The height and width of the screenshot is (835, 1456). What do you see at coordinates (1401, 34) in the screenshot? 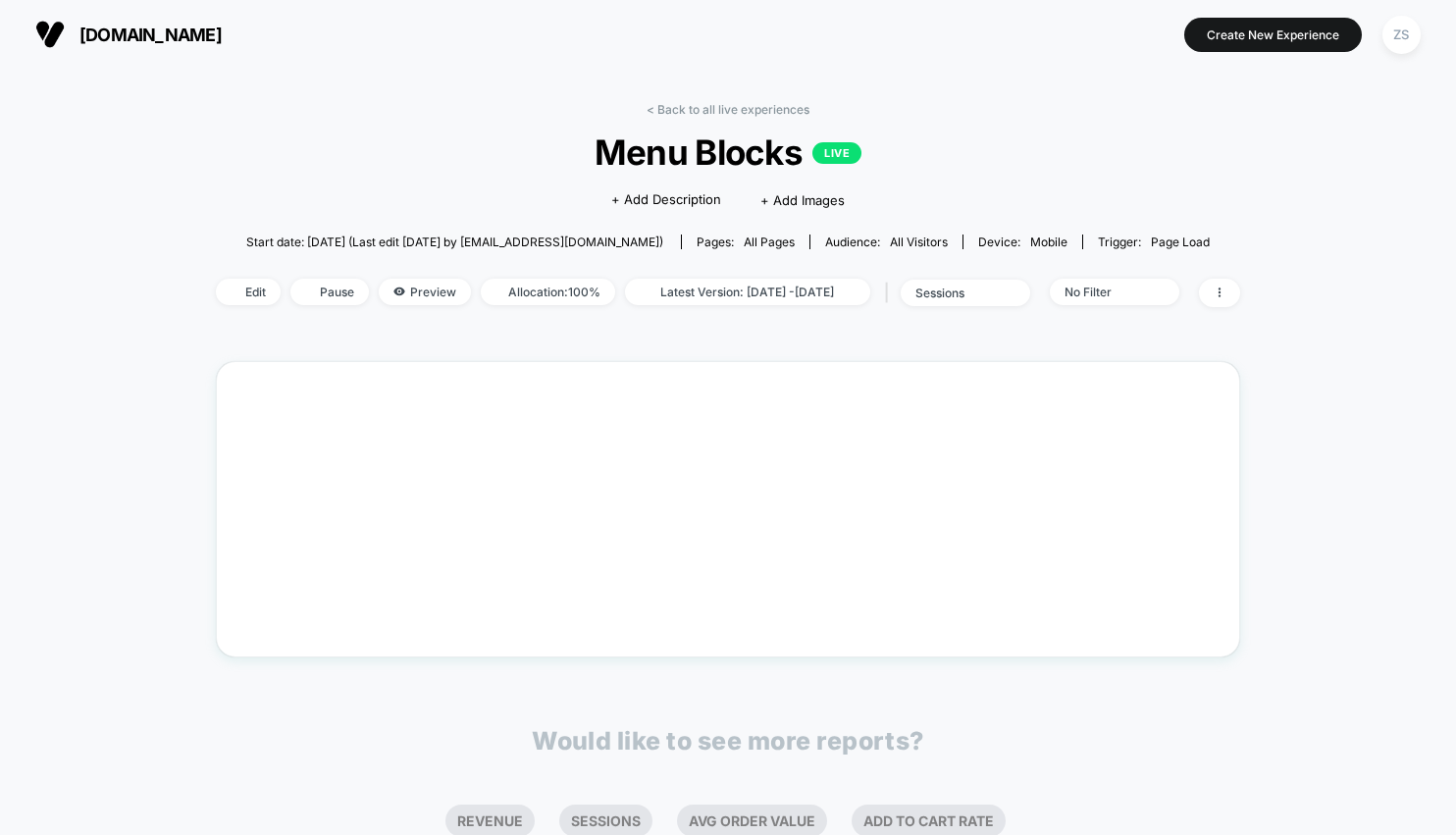
I see `button: ZS` at bounding box center [1401, 34].